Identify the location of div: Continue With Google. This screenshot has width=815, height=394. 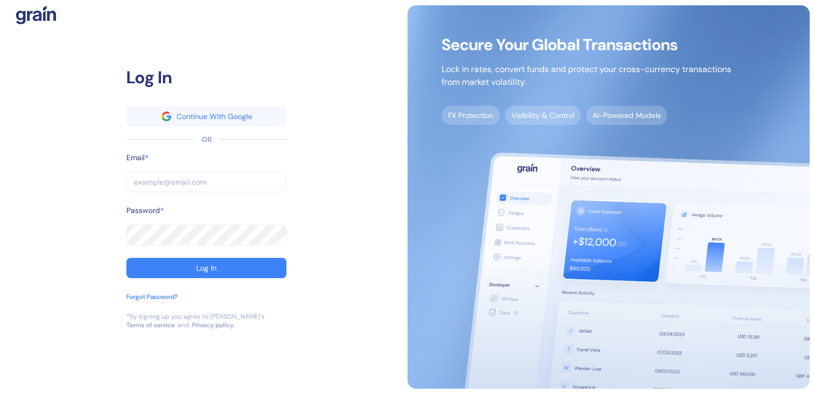
(214, 116).